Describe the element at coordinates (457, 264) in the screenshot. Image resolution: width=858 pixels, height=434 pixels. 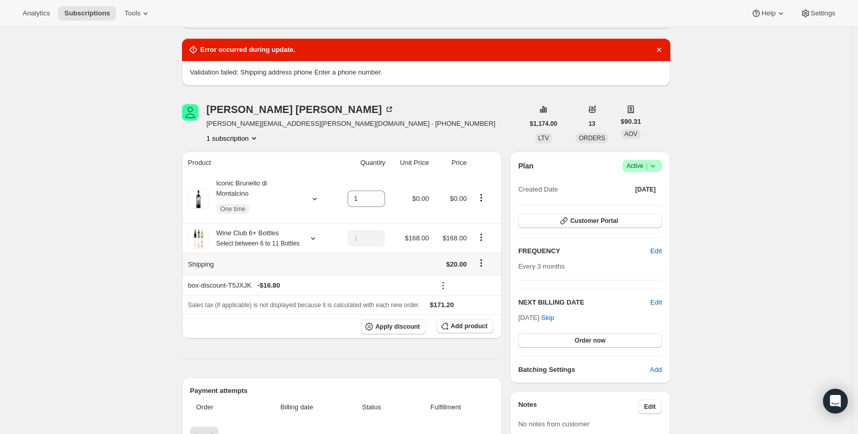
I see `span: $20.00` at that location.